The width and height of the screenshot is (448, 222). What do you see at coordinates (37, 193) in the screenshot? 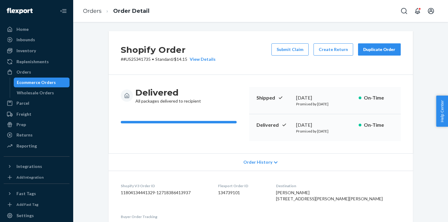
I see `button: Fast Tags` at bounding box center [37, 193].